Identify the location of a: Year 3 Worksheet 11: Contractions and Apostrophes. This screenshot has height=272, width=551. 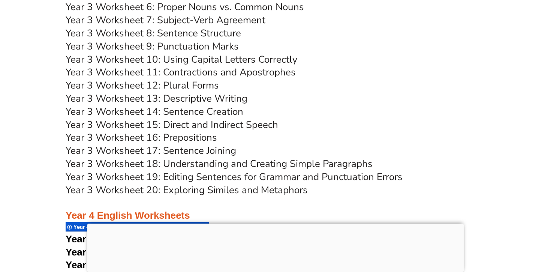
(181, 72).